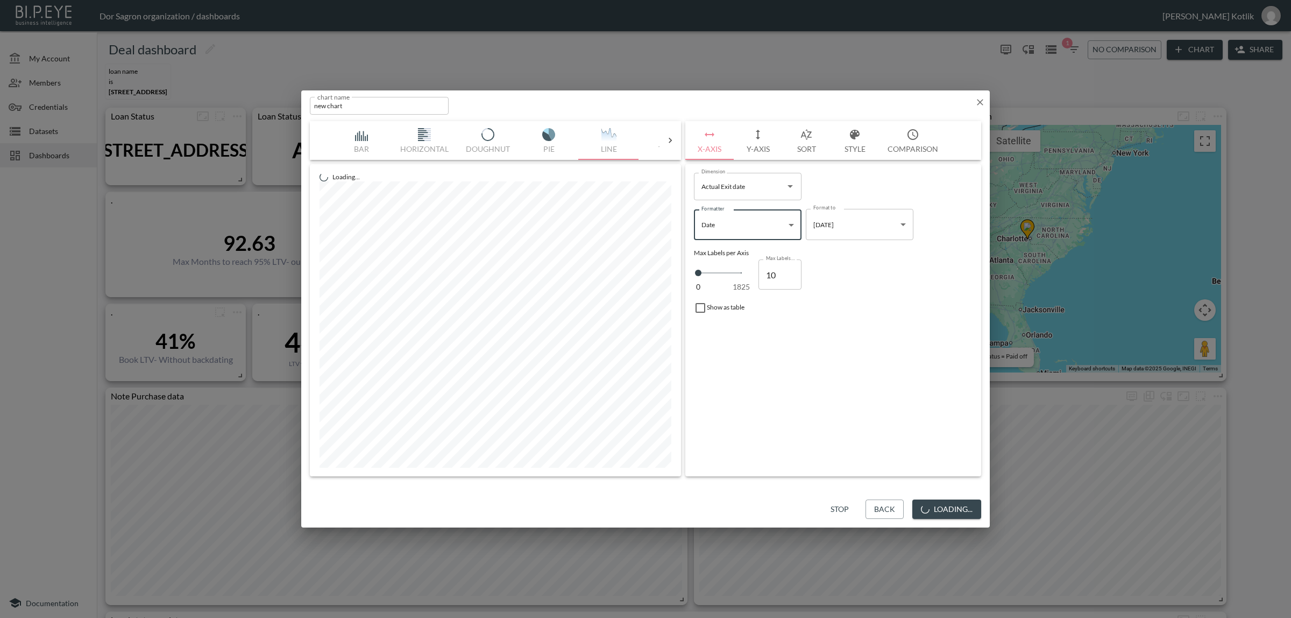 This screenshot has height=618, width=1291. What do you see at coordinates (334, 96) in the screenshot?
I see `label: chart name` at bounding box center [334, 96].